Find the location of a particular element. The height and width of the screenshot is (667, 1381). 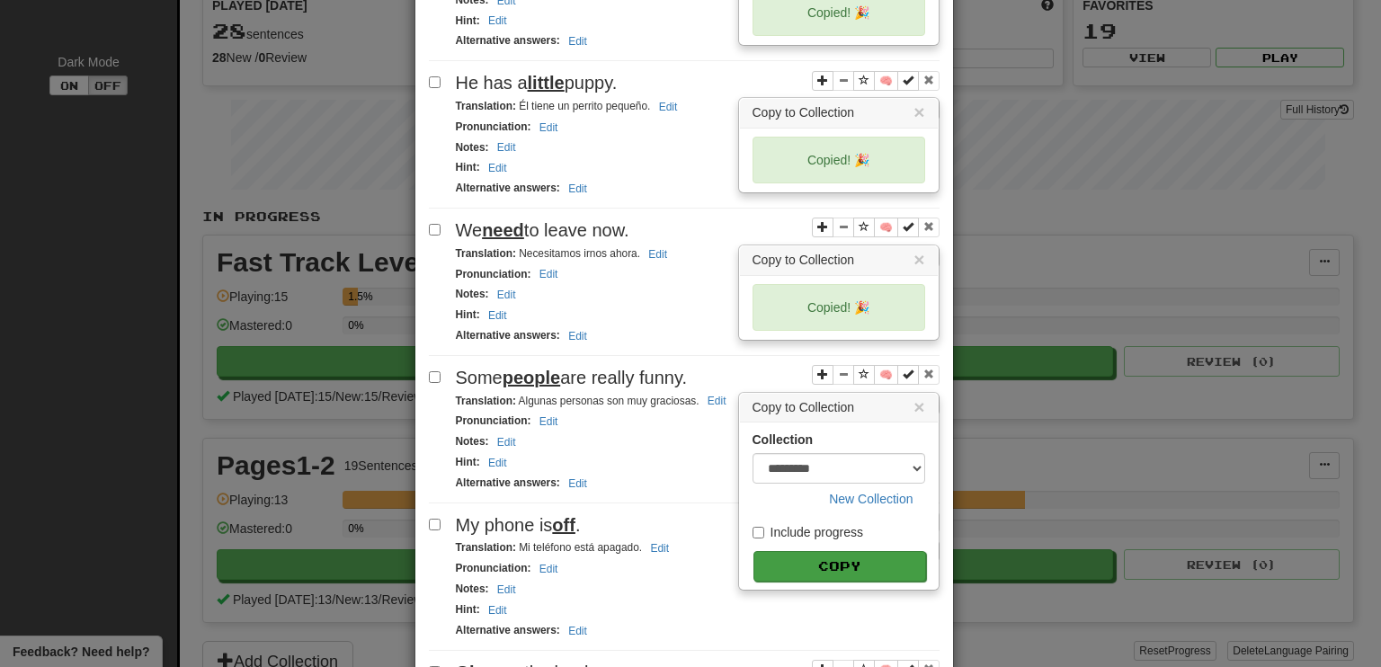

small: Mi teléfono está apagado. is located at coordinates (565, 548).